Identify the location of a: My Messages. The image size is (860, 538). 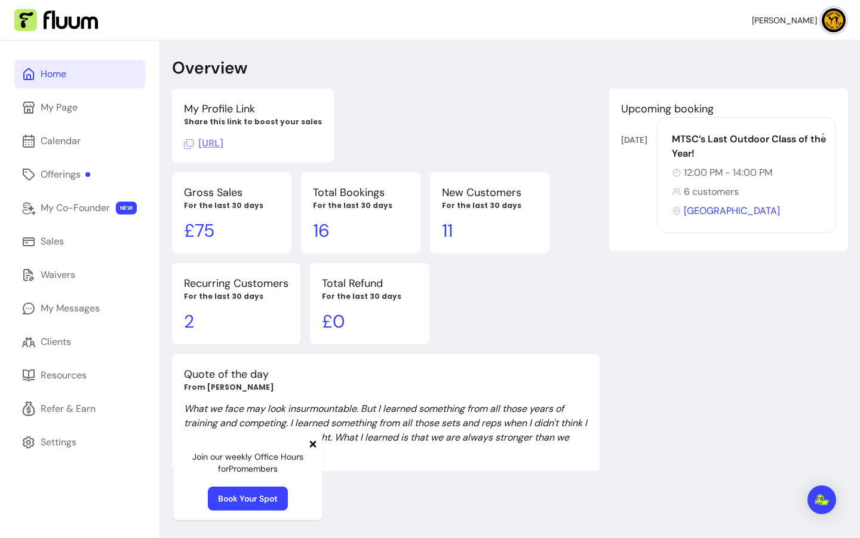
(79, 308).